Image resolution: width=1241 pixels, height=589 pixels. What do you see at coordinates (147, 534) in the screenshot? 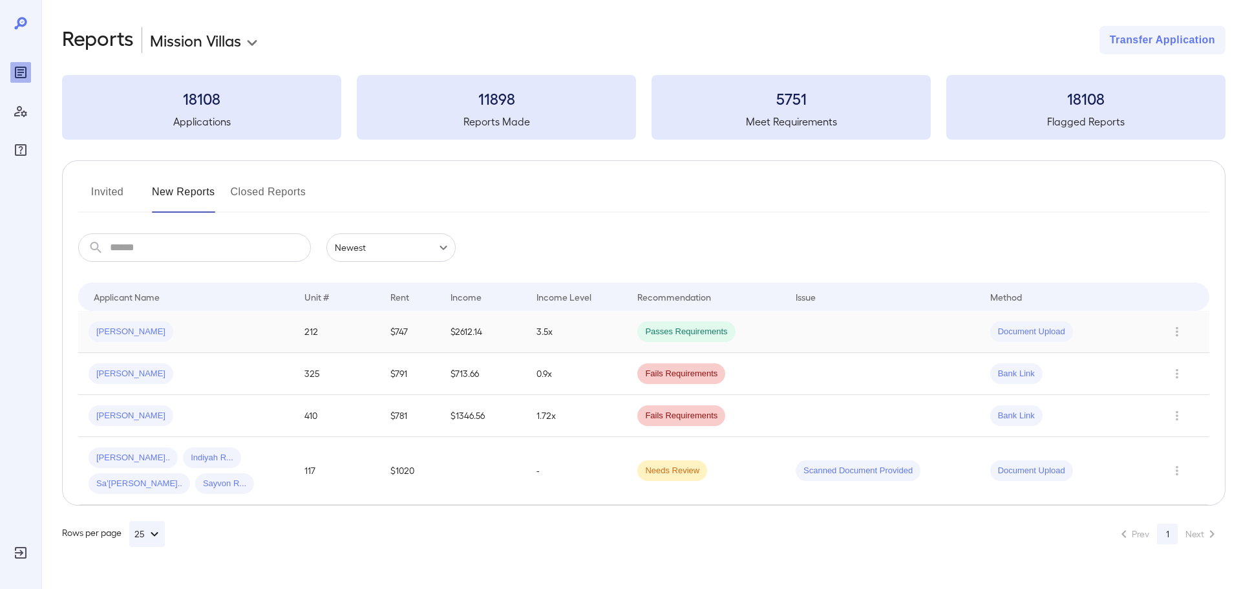
I see `button: 25` at bounding box center [147, 534].